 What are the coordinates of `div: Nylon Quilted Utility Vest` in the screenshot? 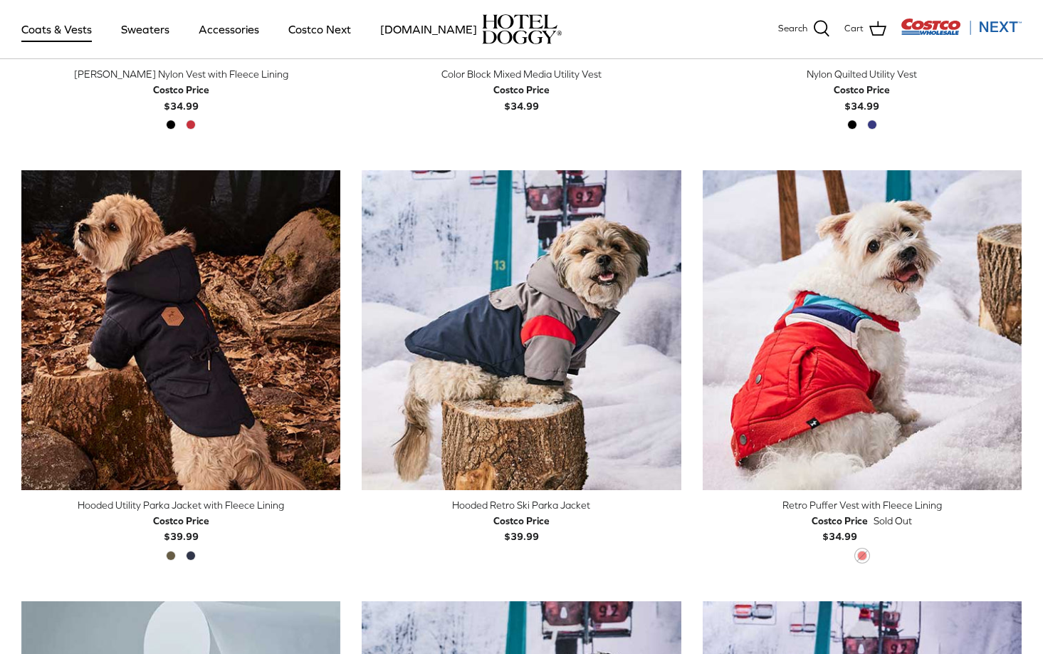 It's located at (863, 74).